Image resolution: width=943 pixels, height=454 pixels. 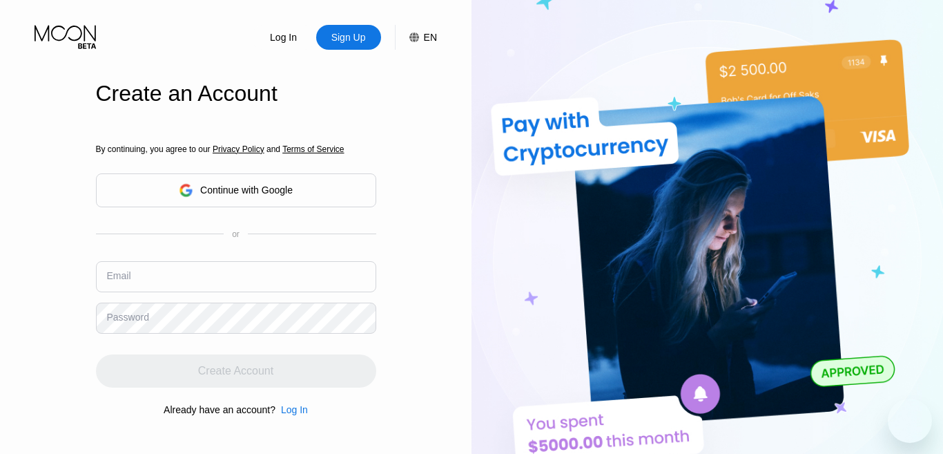 I want to click on div: Already have an account?, so click(x=220, y=410).